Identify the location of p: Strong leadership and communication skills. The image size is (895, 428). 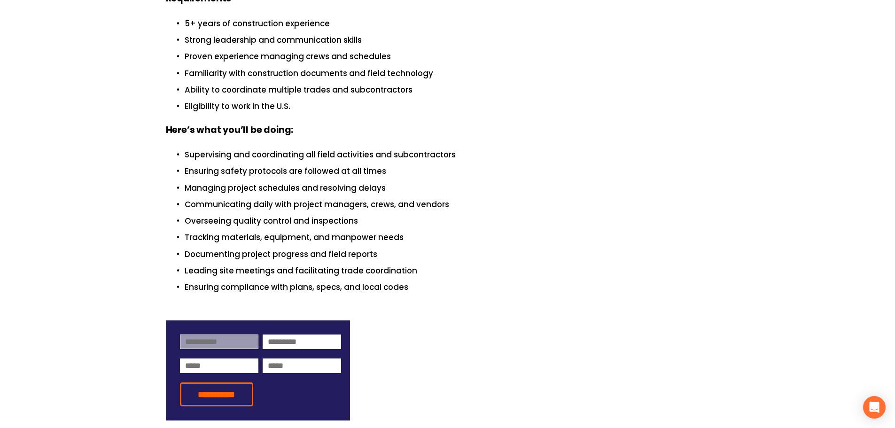
(457, 40).